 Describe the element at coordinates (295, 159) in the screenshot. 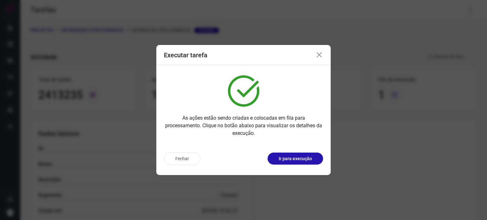

I see `p: Ir para execução` at that location.